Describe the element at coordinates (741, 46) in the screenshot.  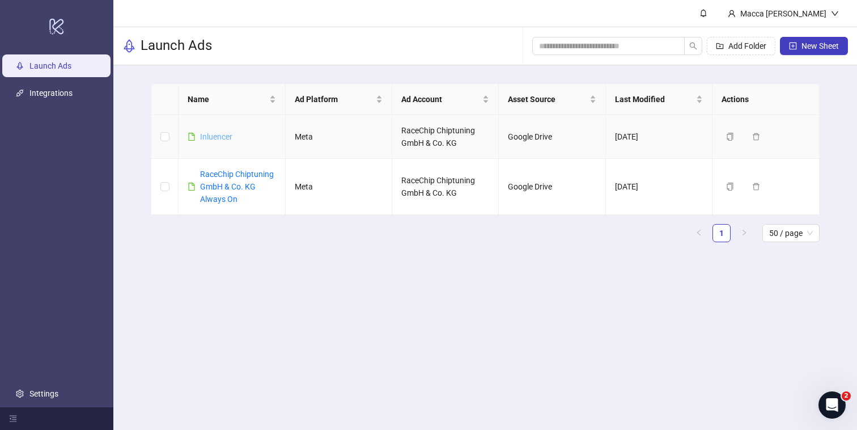
I see `button: Add Folder` at that location.